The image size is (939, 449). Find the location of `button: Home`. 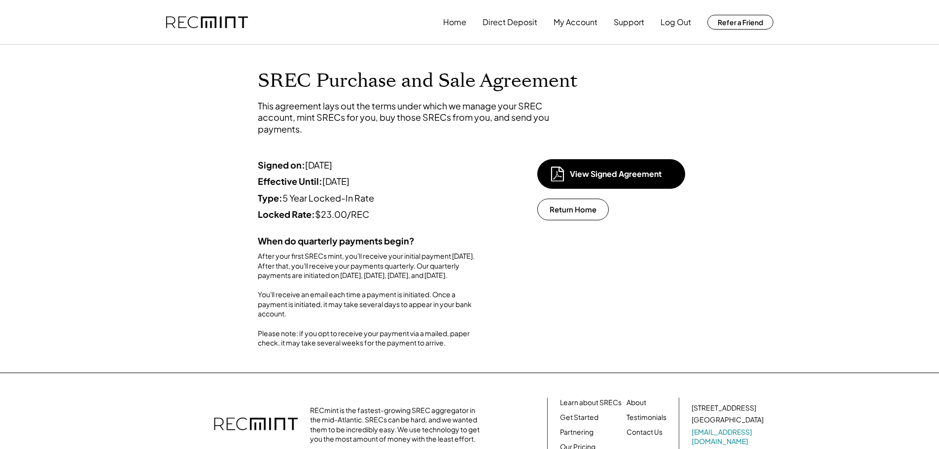

button: Home is located at coordinates (455, 22).